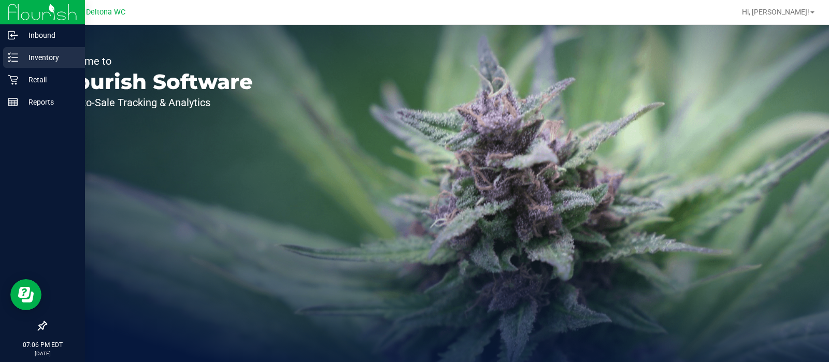 The height and width of the screenshot is (362, 829). What do you see at coordinates (106, 12) in the screenshot?
I see `span: Deltona WC` at bounding box center [106, 12].